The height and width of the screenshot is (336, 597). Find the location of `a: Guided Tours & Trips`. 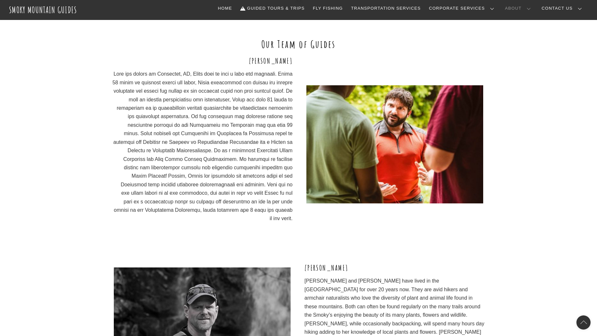

a: Guided Tours & Trips is located at coordinates (273, 8).